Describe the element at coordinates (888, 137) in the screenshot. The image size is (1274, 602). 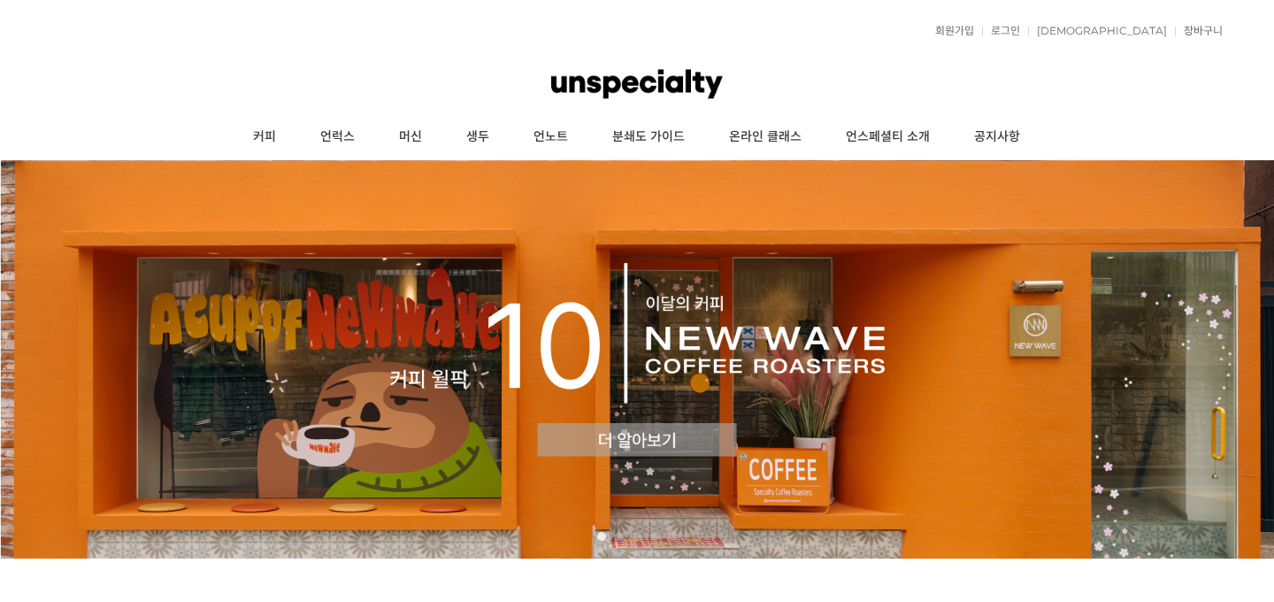
I see `a: 언스페셜티 소개` at that location.